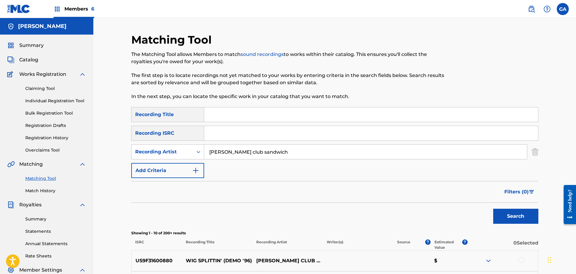 The image size is (576, 274). I want to click on form: Search Form, so click(335, 167).